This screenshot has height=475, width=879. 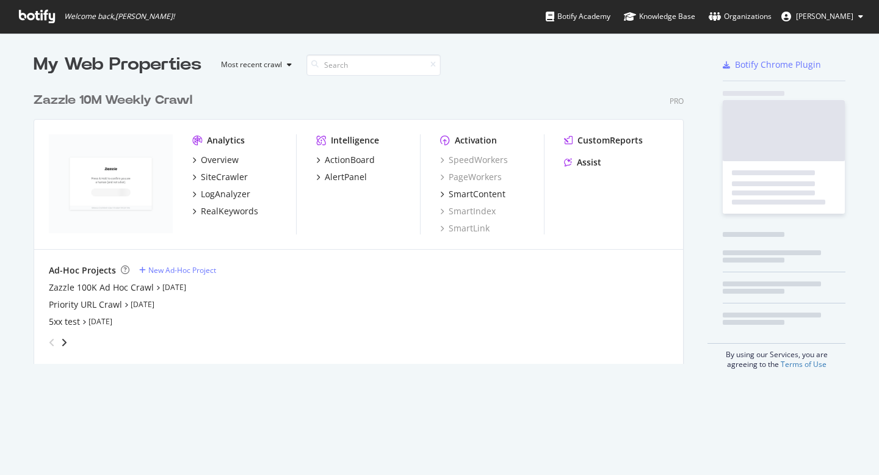 I want to click on div: My Web Properties, so click(x=117, y=65).